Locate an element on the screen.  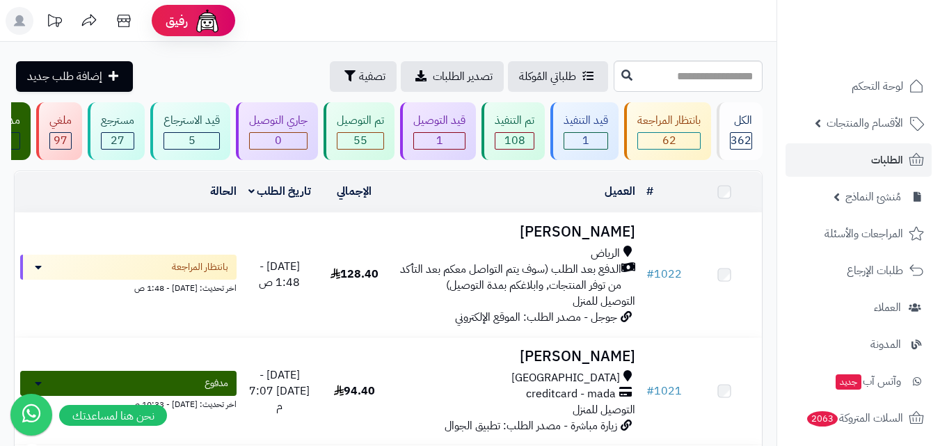
a: وآتس آبجديد is located at coordinates (858, 381).